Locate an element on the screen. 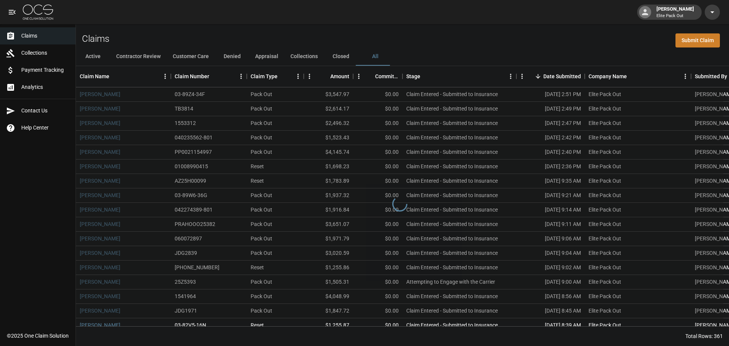 The image size is (729, 346). div: $1,255.87 is located at coordinates (328, 325).